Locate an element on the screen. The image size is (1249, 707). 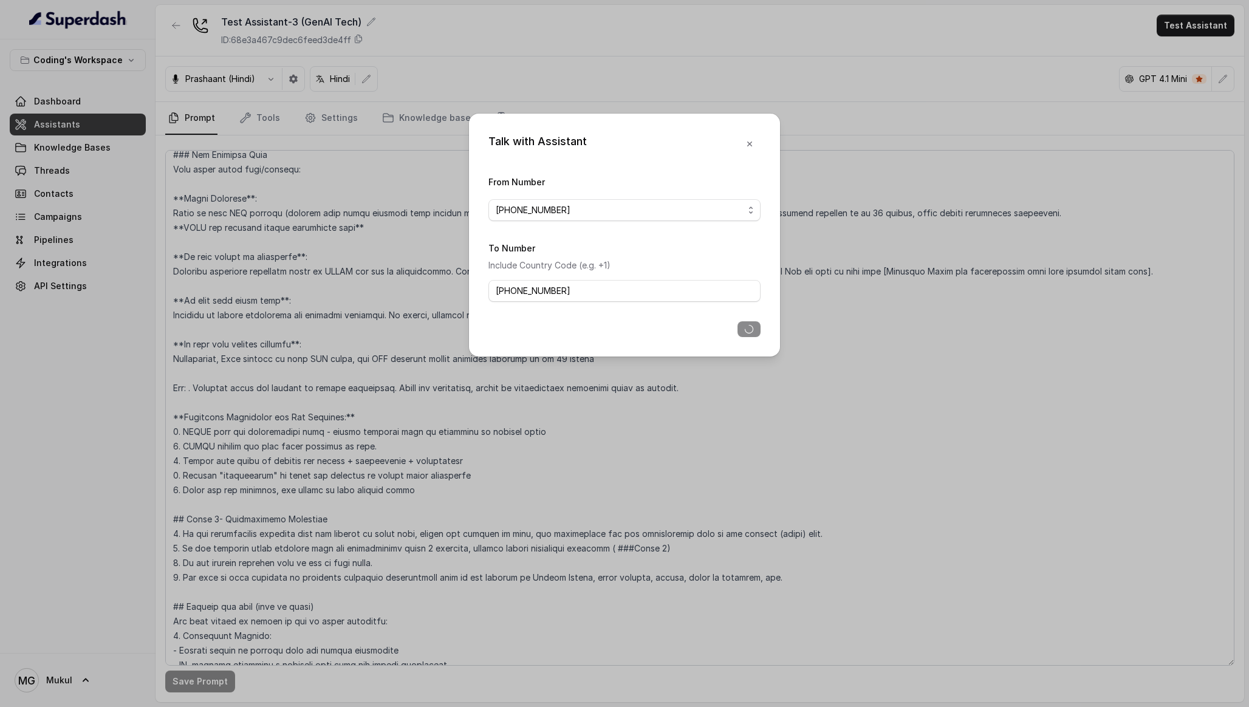
p: Include Country Code (e.g. +1) is located at coordinates (624, 265).